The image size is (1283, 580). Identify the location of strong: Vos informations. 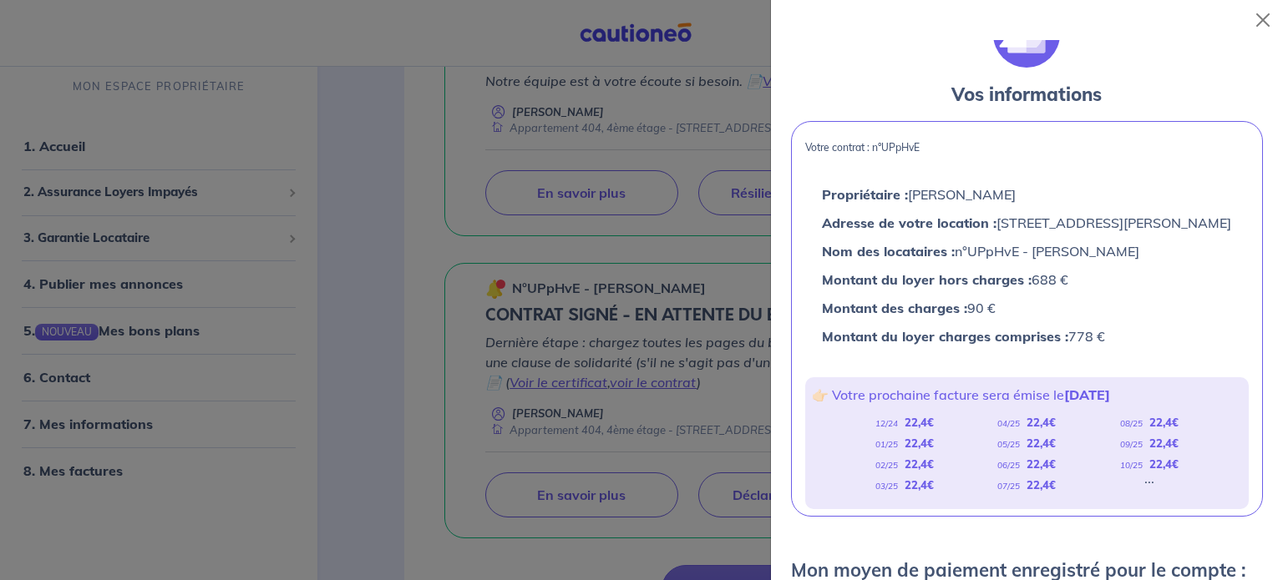
(1026, 94).